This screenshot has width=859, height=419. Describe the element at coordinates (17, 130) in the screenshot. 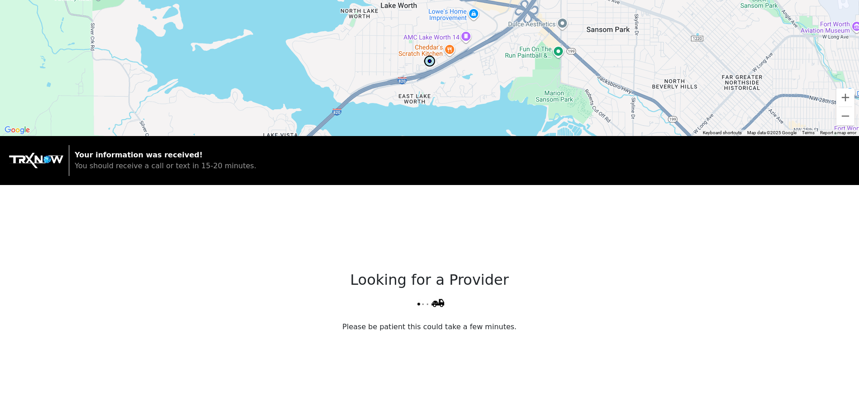

I see `a: Open this area in Google Maps (opens a new window)` at that location.